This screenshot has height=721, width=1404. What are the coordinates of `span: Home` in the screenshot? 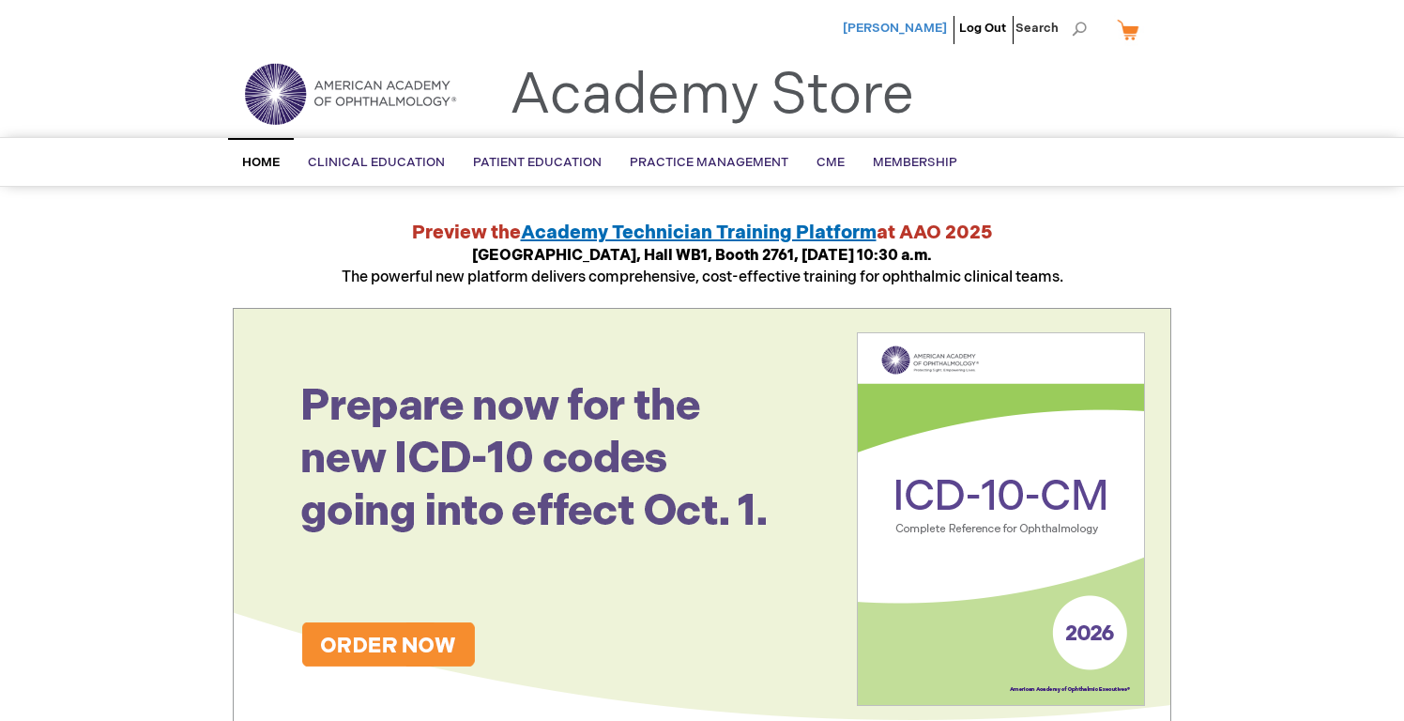 It's located at (261, 162).